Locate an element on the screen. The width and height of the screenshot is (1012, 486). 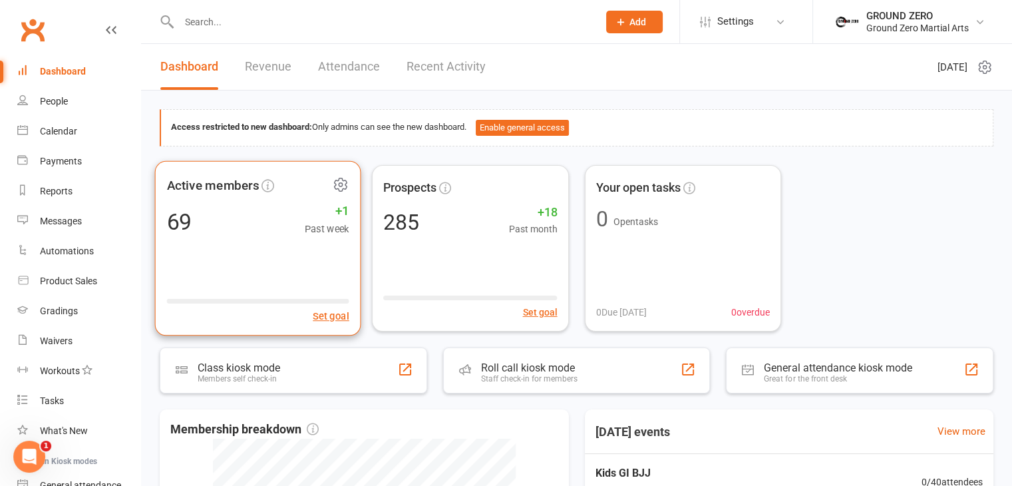
a: Payments is located at coordinates (79, 161).